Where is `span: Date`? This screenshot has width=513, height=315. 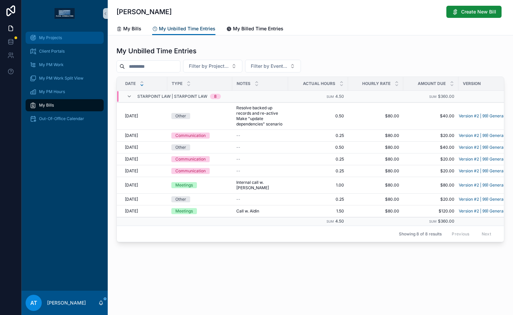 span: Date is located at coordinates (130, 84).